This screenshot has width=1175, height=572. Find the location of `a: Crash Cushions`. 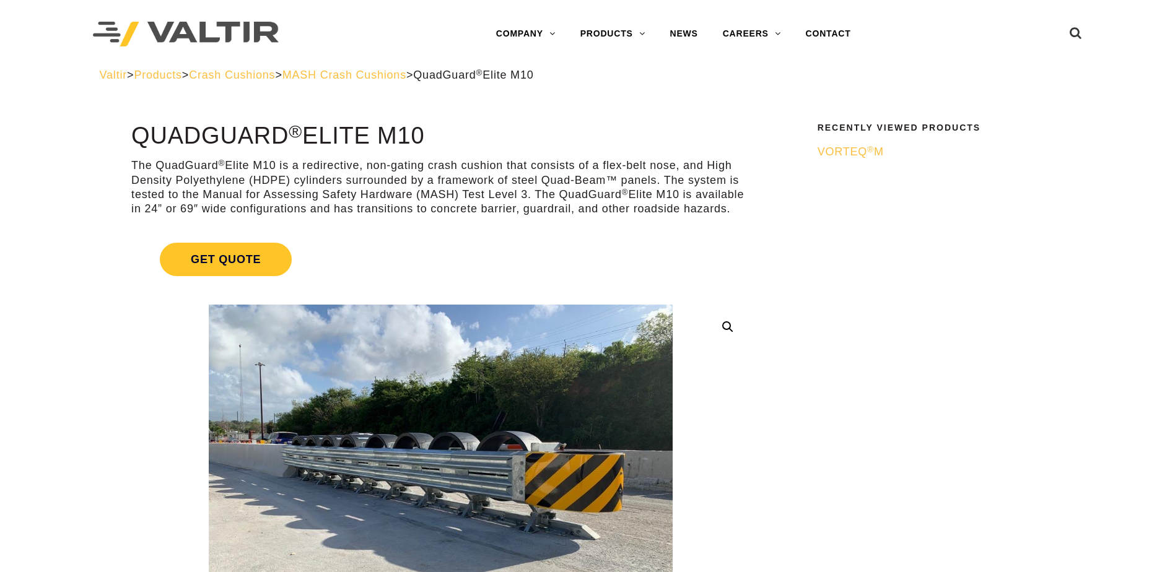

a: Crash Cushions is located at coordinates (232, 75).